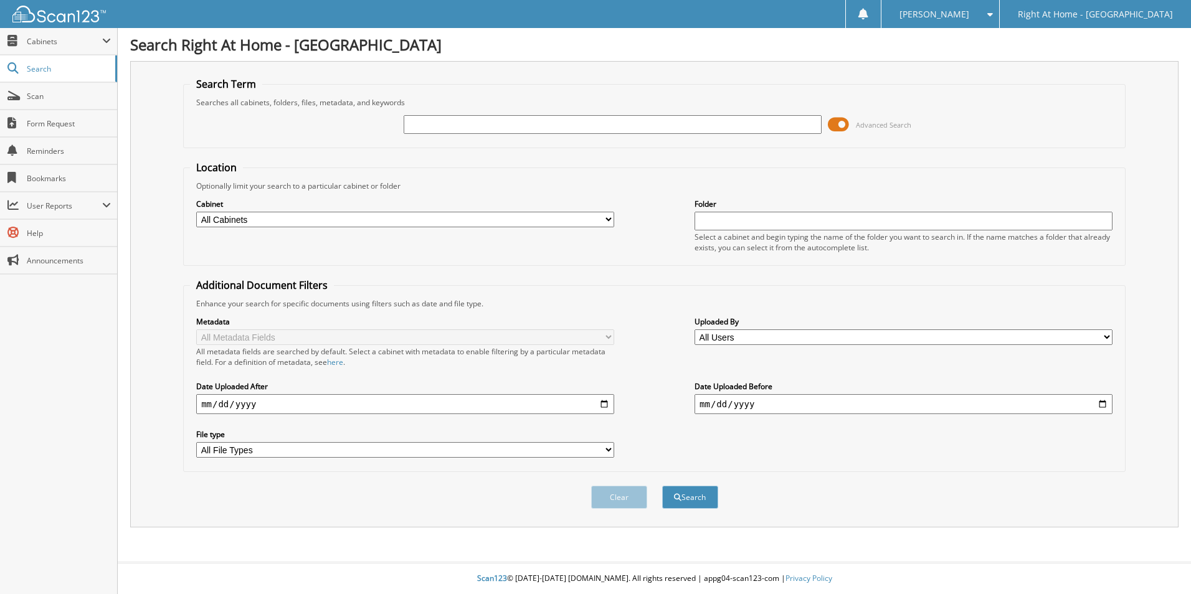  Describe the element at coordinates (68, 69) in the screenshot. I see `span: Search` at that location.